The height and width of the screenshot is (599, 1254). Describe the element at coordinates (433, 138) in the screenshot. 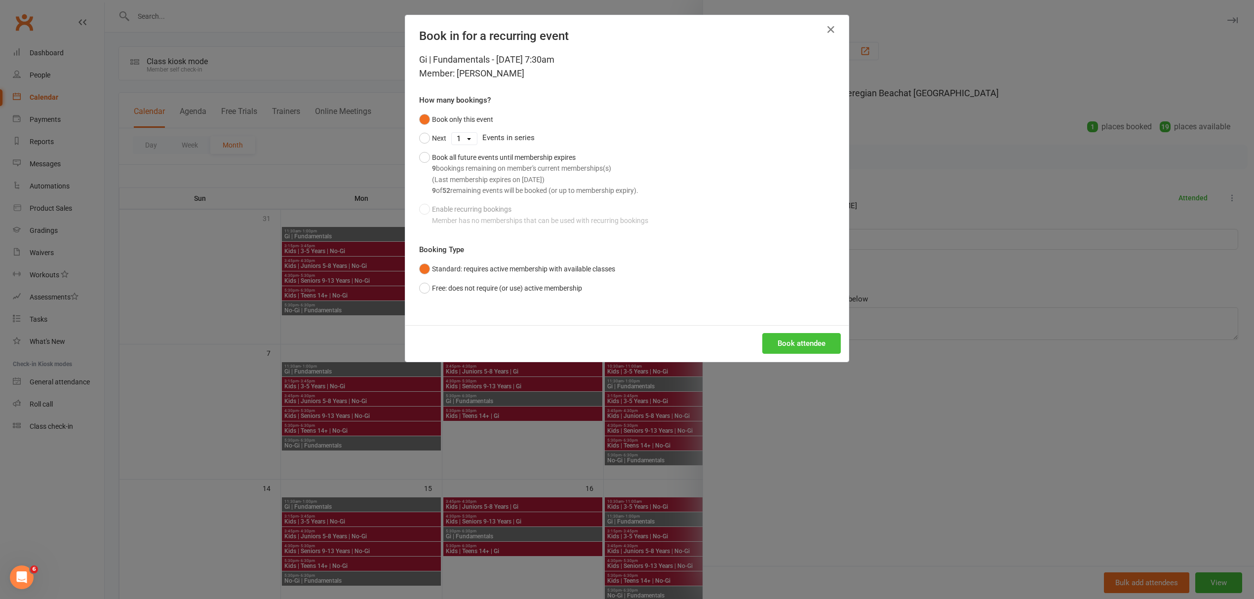

I see `button: Next` at that location.